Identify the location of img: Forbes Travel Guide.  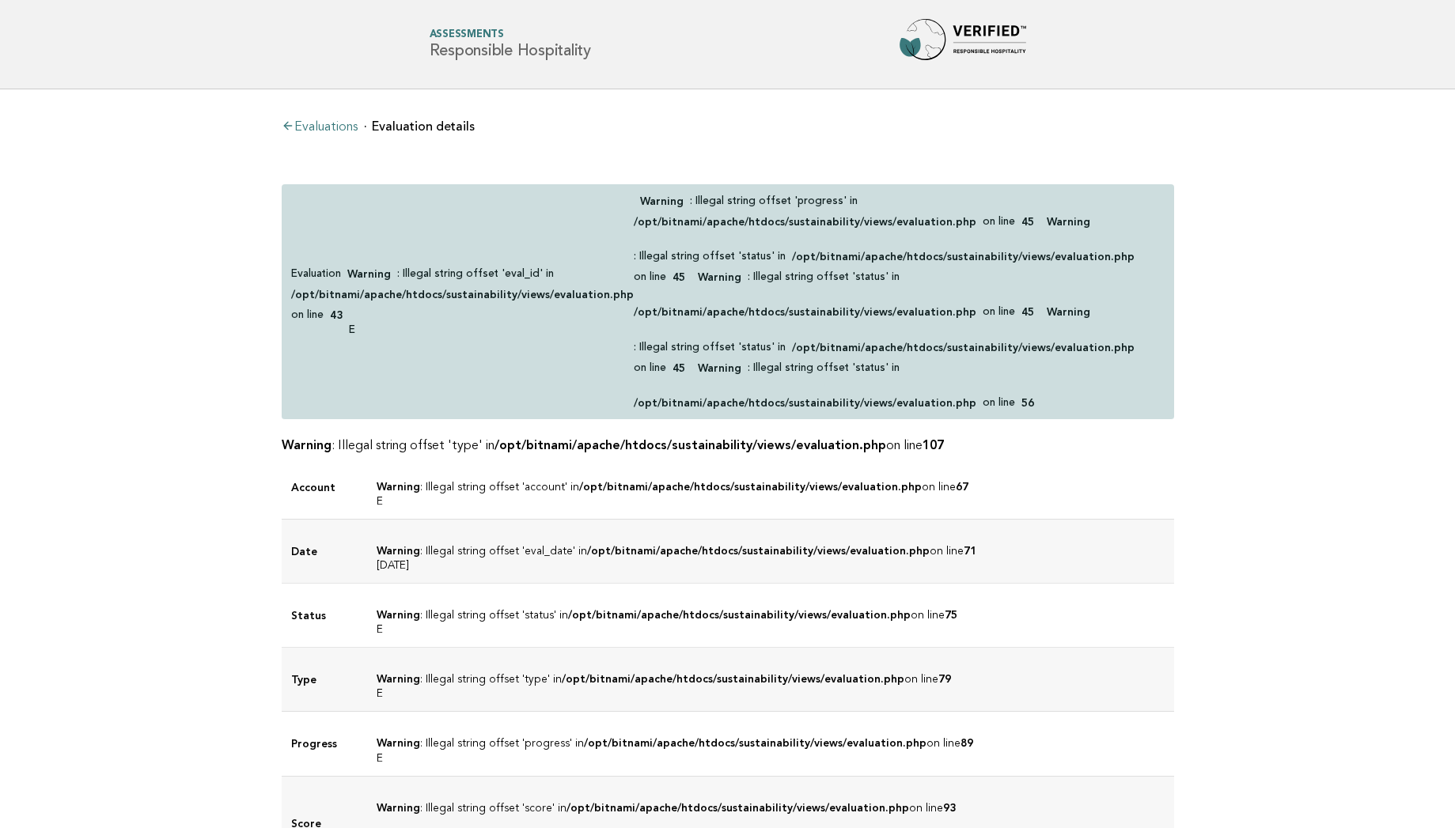
(963, 44).